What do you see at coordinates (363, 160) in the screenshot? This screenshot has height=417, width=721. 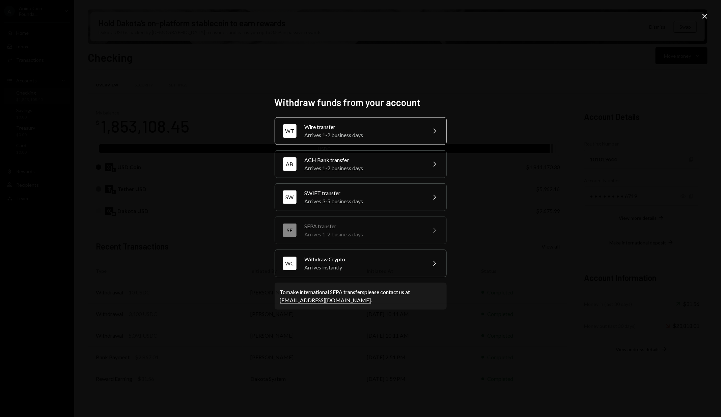 I see `div: ACH Bank transfer` at bounding box center [363, 160].